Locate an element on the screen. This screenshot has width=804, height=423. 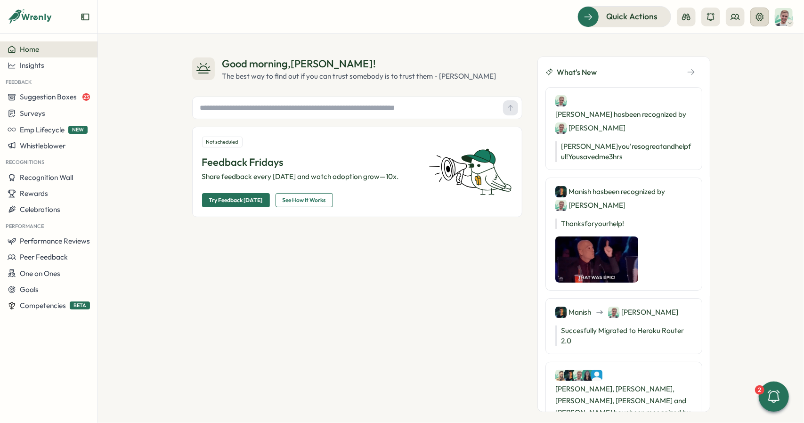
button: Expand sidebar is located at coordinates (85, 17).